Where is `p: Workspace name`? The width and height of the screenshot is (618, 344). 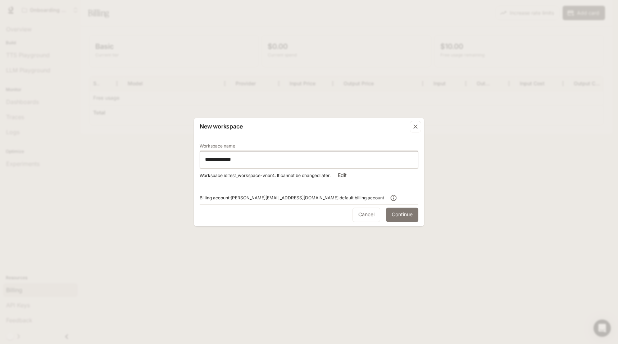
p: Workspace name is located at coordinates (217, 146).